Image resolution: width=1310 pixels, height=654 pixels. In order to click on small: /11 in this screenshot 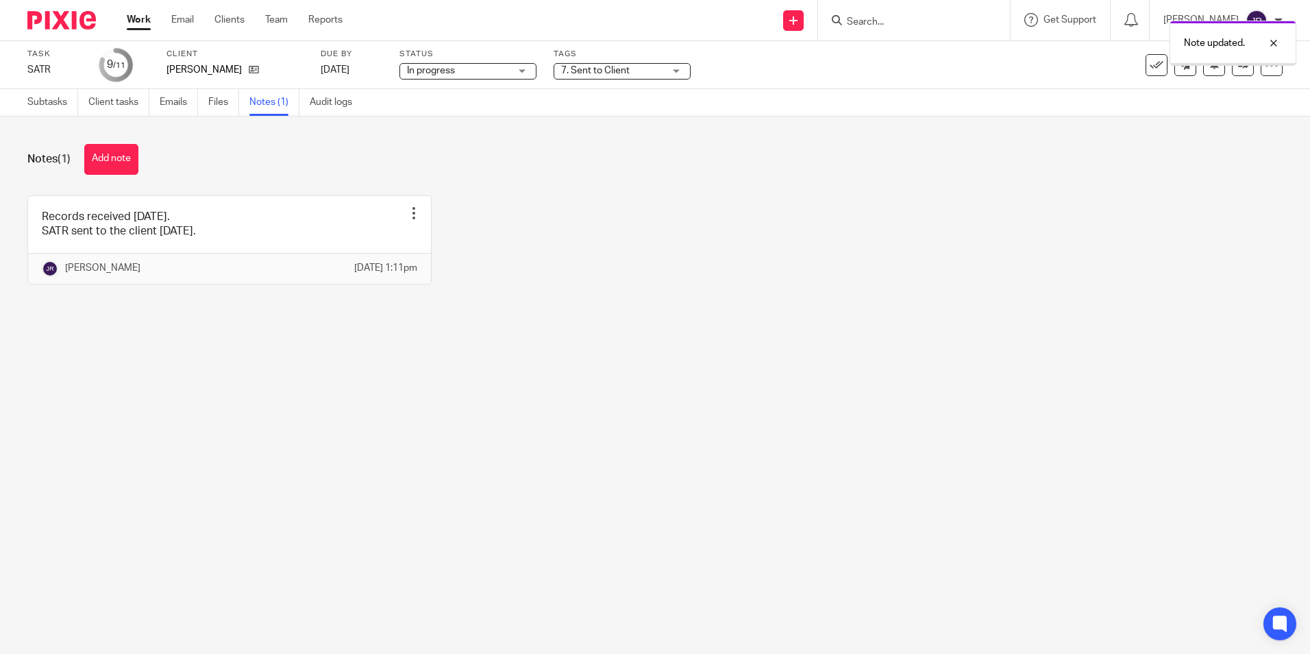, I will do `click(119, 65)`.